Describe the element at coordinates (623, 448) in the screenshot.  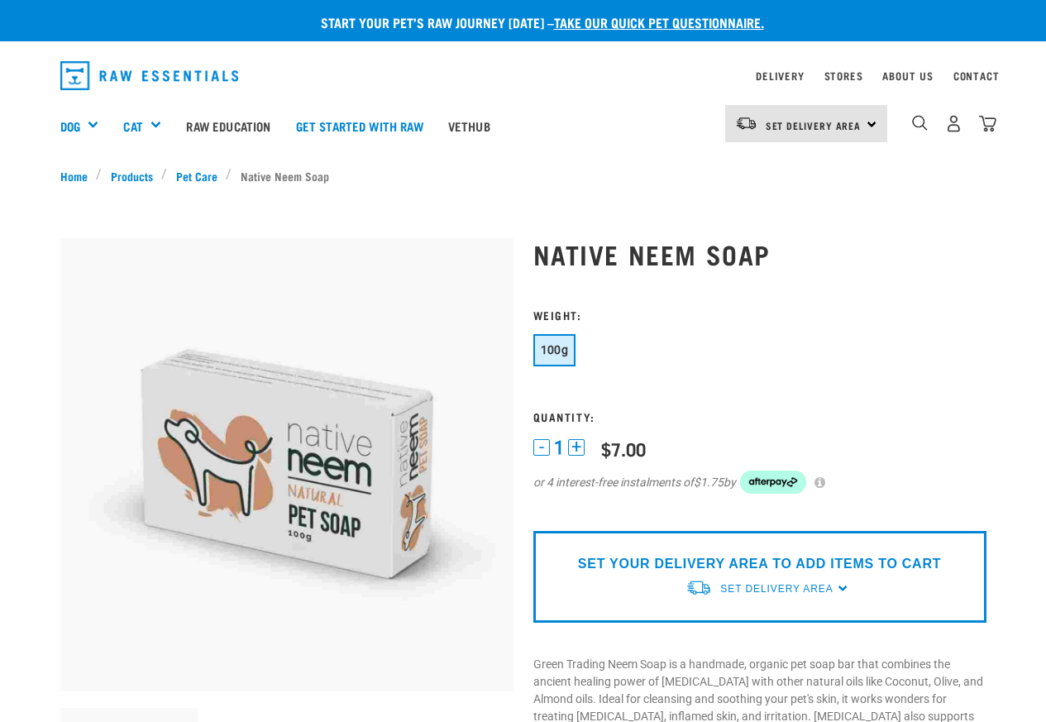
I see `div: $7.00` at that location.